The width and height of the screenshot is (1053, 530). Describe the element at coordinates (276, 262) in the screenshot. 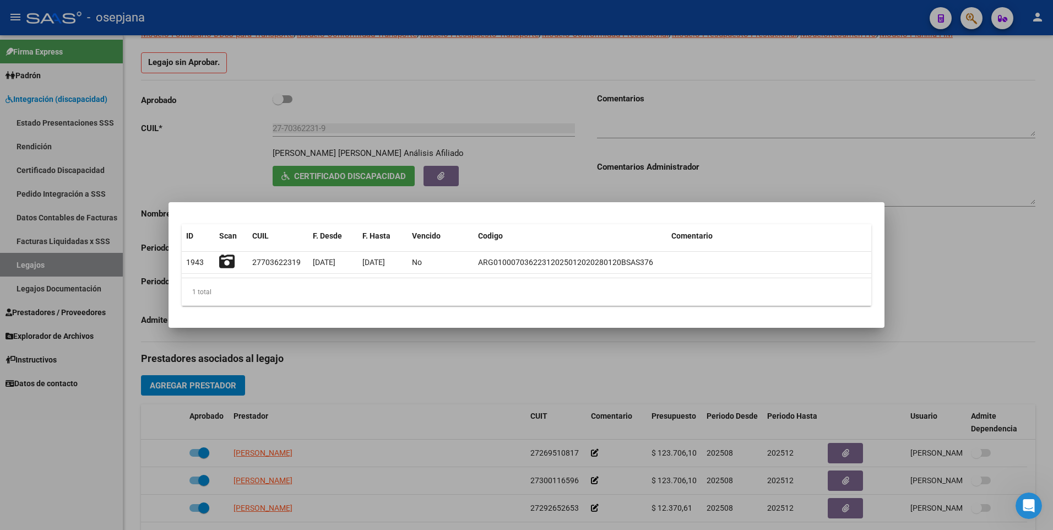

I see `div: 27703622319` at that location.